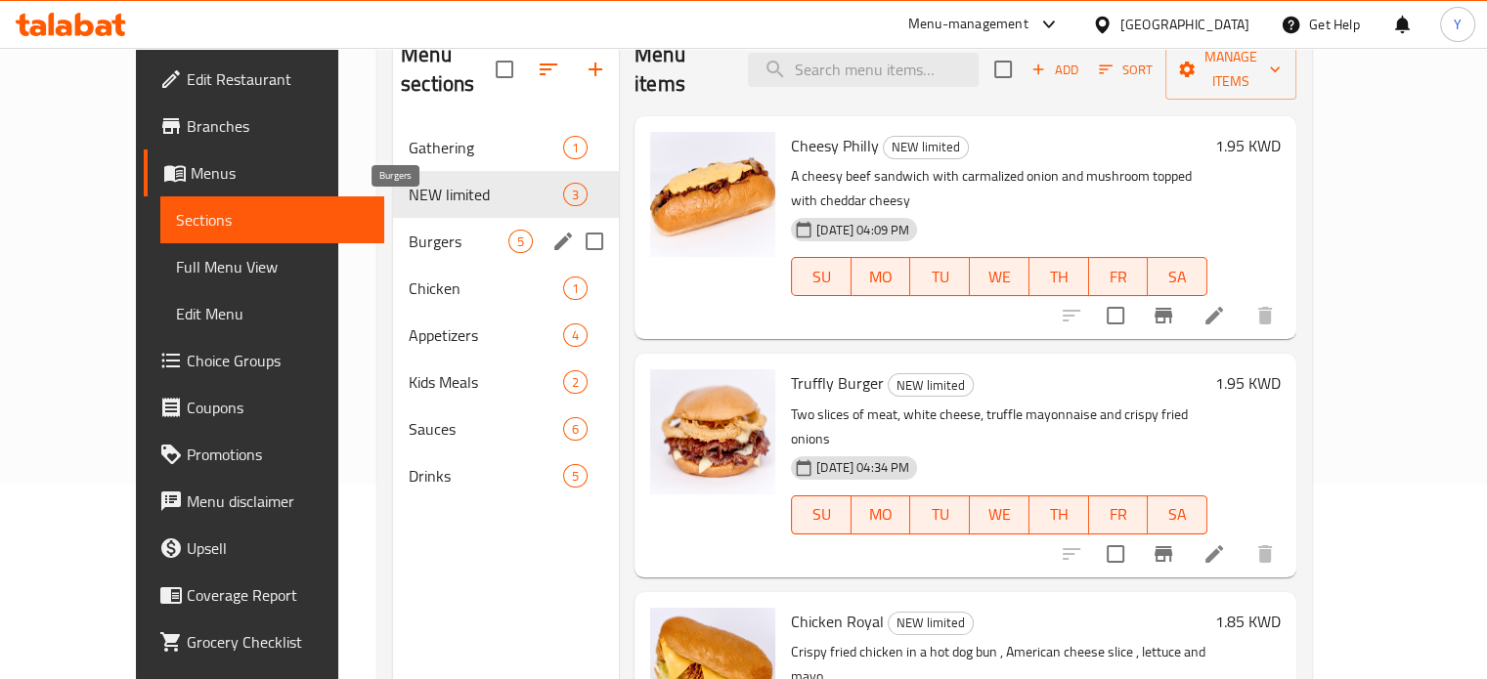  Describe the element at coordinates (486, 429) in the screenshot. I see `div: Sauces` at that location.